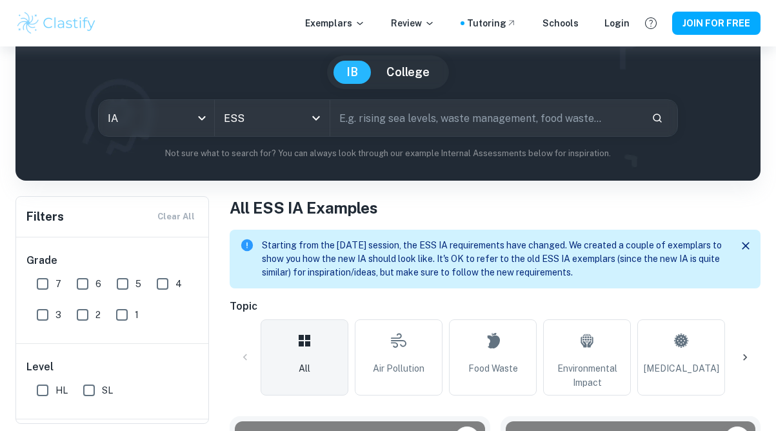  What do you see at coordinates (107, 390) in the screenshot?
I see `span: SL` at bounding box center [107, 390].